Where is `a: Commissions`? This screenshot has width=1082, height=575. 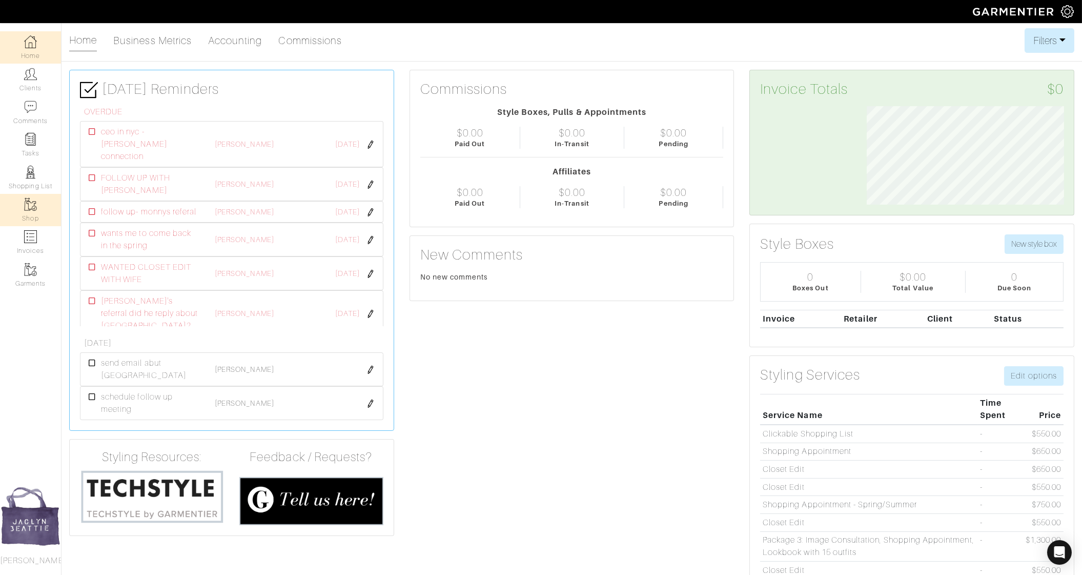 a: Commissions is located at coordinates (311, 40).